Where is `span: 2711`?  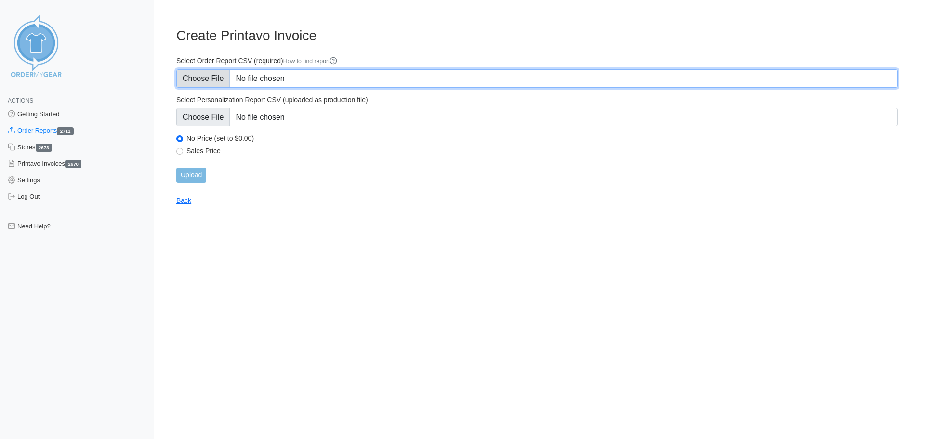
span: 2711 is located at coordinates (65, 131).